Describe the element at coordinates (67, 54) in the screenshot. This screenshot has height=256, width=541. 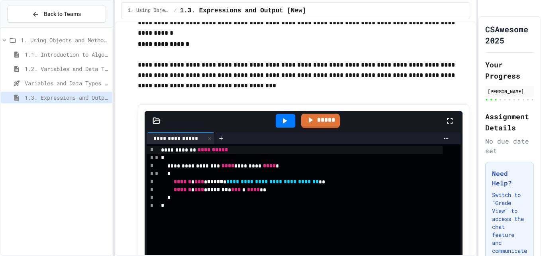
I see `span: 1.1. Introduction to Algorithms, Programming, and Compilers` at that location.